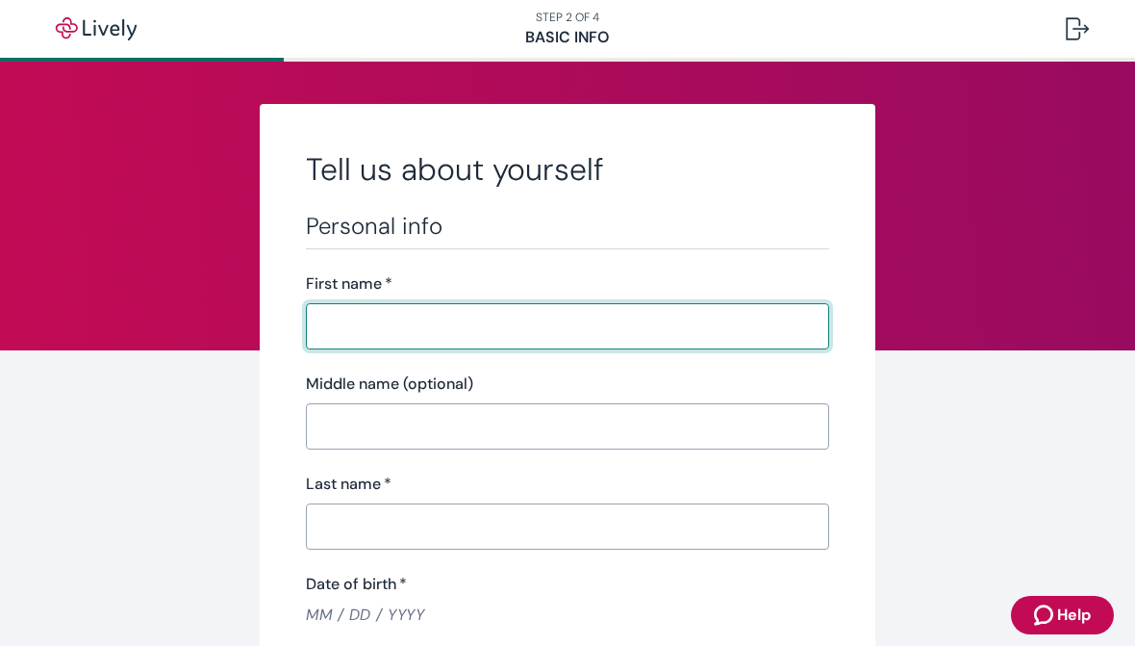  Describe the element at coordinates (1046, 615) in the screenshot. I see `svg: Zendesk support icon` at that location.